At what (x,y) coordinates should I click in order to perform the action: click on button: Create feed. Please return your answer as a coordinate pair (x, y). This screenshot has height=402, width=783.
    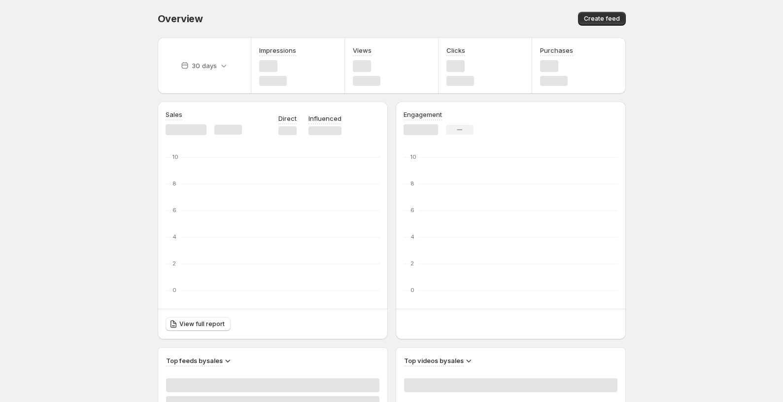
    Looking at the image, I should click on (602, 19).